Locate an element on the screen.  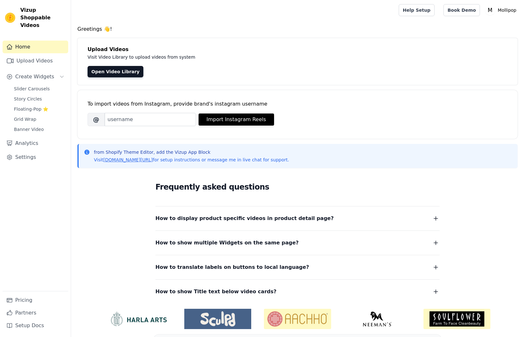
img: Neeman's is located at coordinates (377, 319).